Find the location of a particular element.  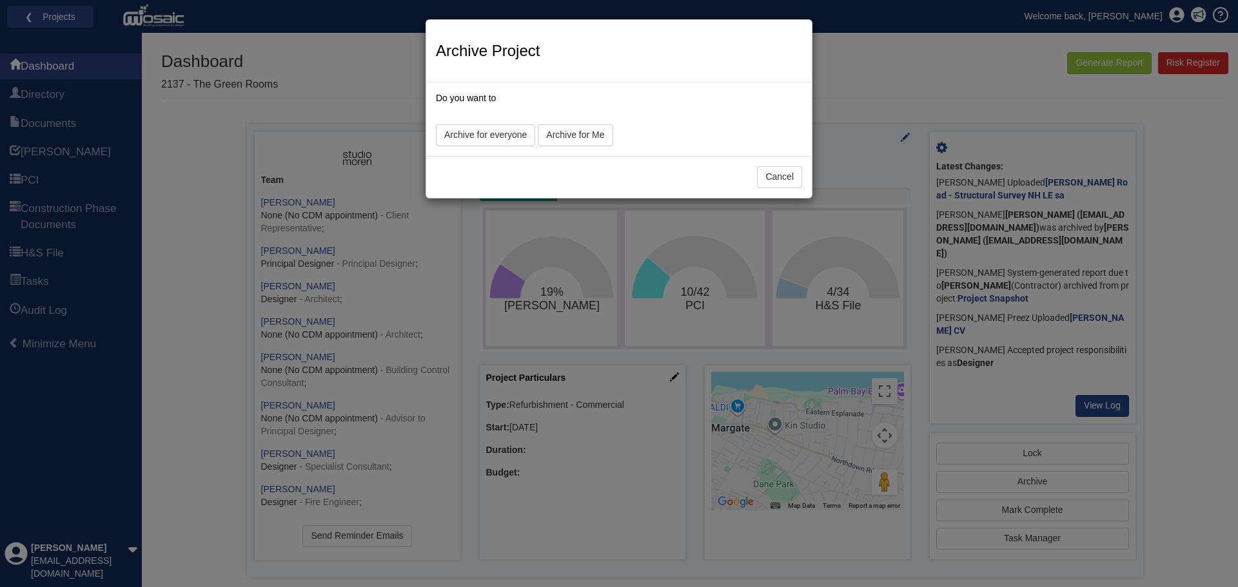

button: Cancel is located at coordinates (779, 177).